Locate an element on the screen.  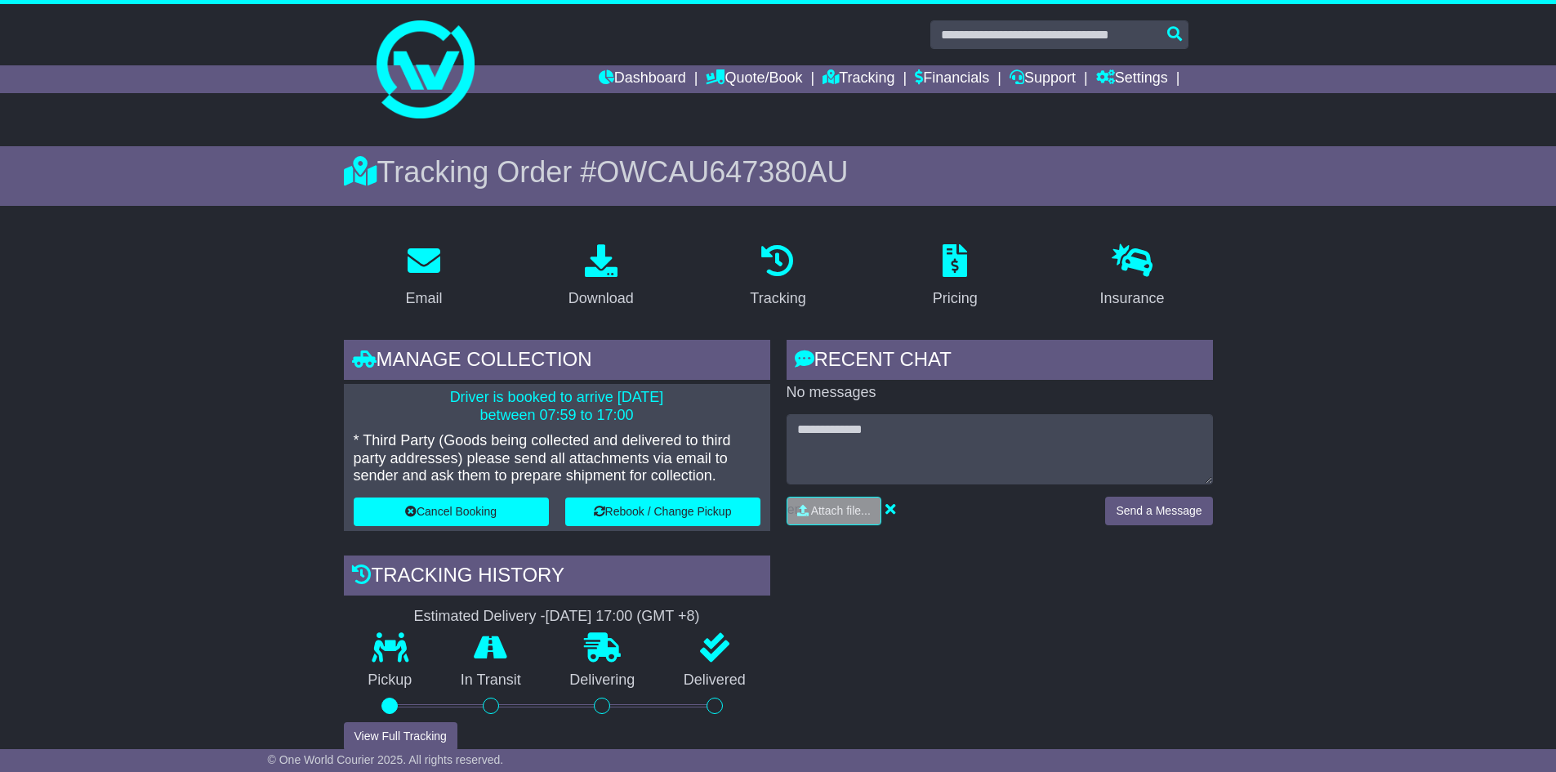
div: RECENT CHAT is located at coordinates (1000, 362).